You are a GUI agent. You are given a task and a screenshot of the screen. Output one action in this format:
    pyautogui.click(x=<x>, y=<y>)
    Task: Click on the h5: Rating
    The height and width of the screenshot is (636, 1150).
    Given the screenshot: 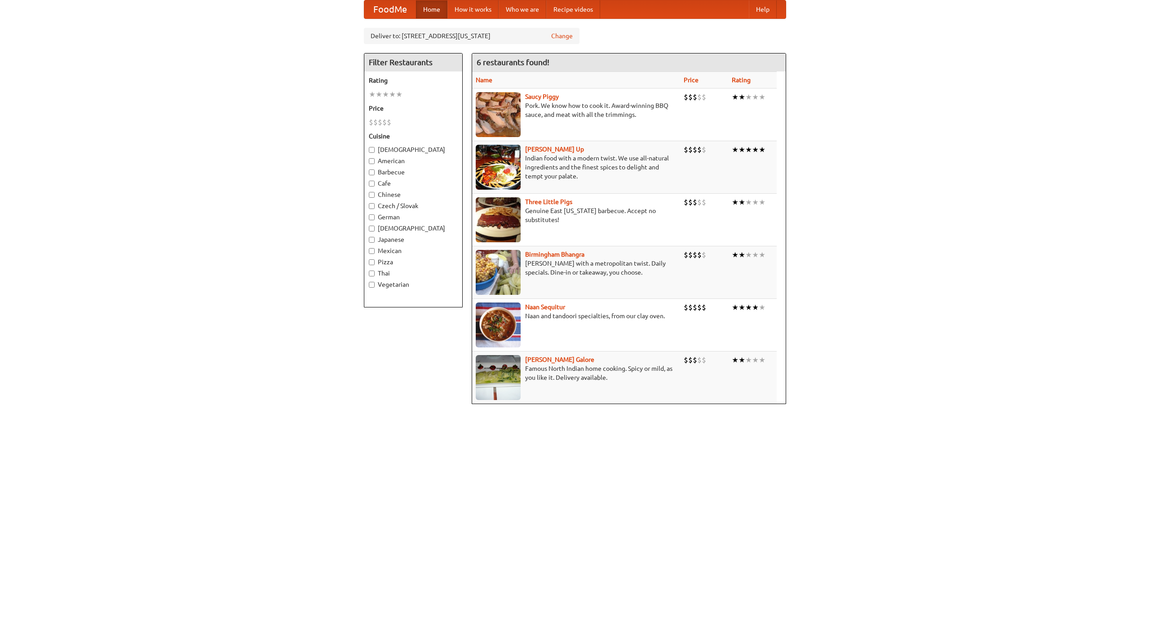 What is the action you would take?
    pyautogui.click(x=413, y=80)
    